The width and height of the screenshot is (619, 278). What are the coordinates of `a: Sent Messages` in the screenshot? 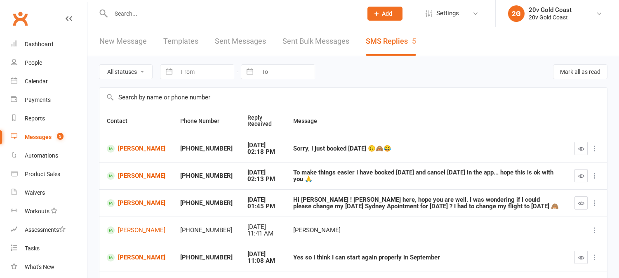 It's located at (240, 41).